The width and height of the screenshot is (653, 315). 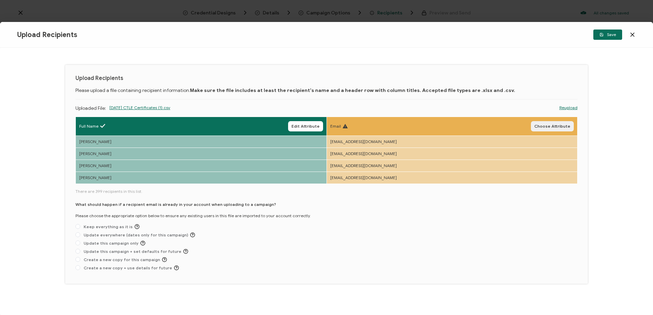 I want to click on span: There are 399 recipients in this list., so click(x=326, y=191).